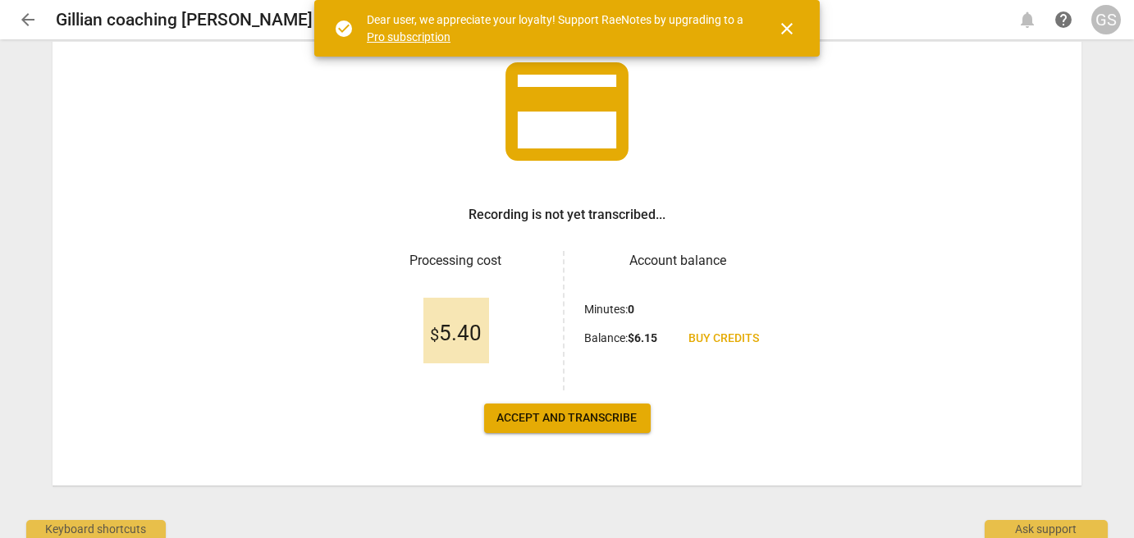  What do you see at coordinates (557, 28) in the screenshot?
I see `div: Dear user, we appreciate your loyalty! Support RaeNotes by upgrading to a` at bounding box center [557, 28].